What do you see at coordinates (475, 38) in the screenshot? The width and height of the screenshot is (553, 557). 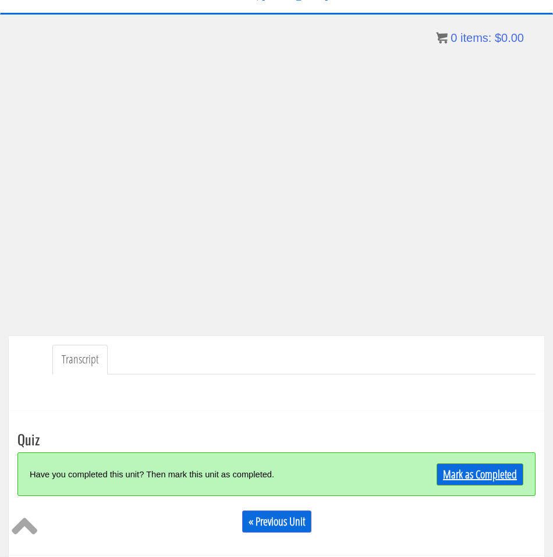 I see `span: items:` at bounding box center [475, 38].